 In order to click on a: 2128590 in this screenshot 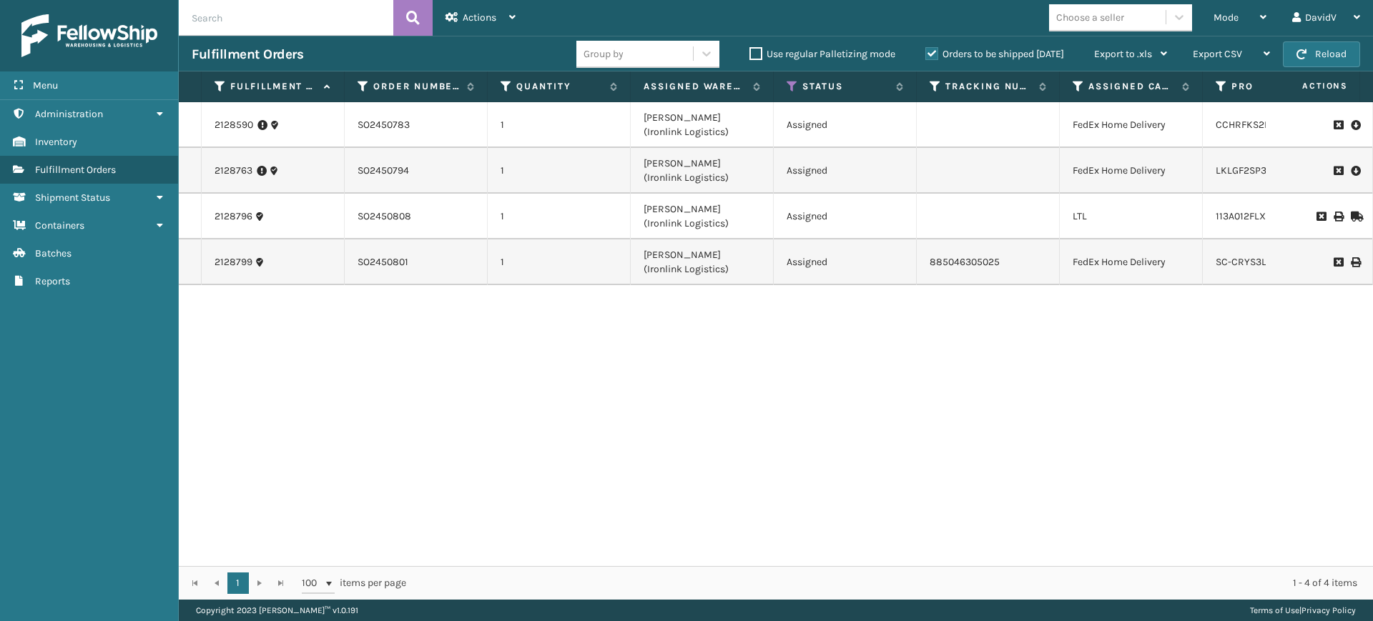, I will do `click(234, 125)`.